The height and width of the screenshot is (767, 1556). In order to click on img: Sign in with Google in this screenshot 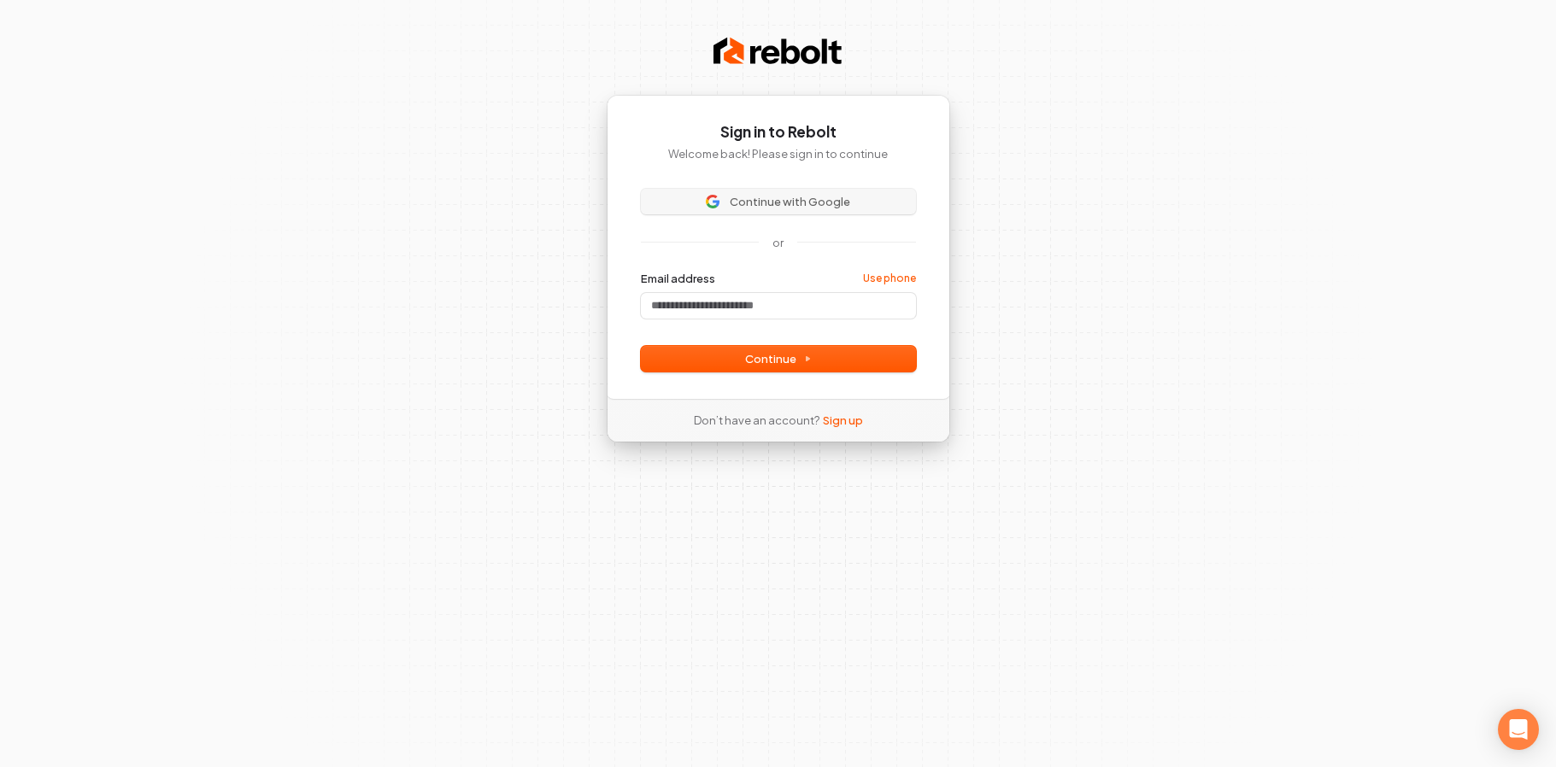, I will do `click(713, 202)`.